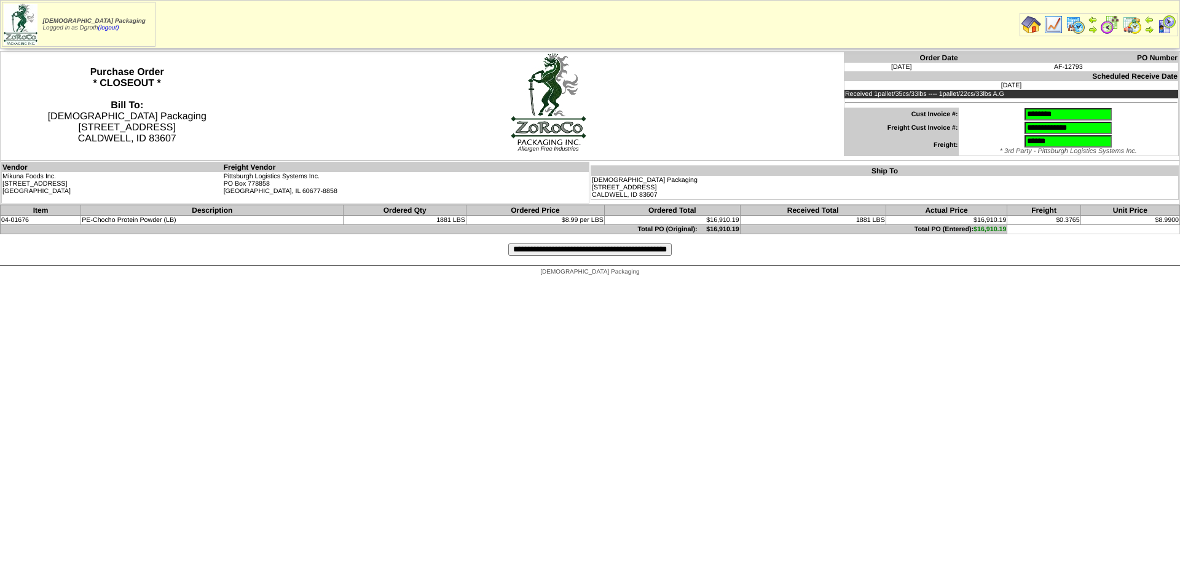 The height and width of the screenshot is (565, 1180). I want to click on th: Actual Price, so click(947, 210).